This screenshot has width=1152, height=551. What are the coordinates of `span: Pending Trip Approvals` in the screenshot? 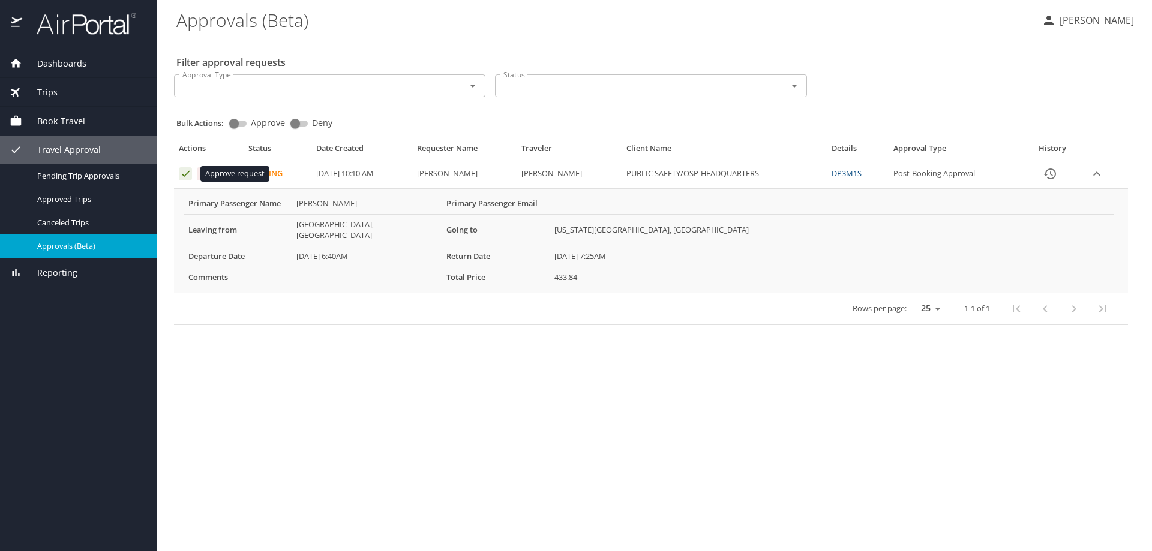 It's located at (90, 176).